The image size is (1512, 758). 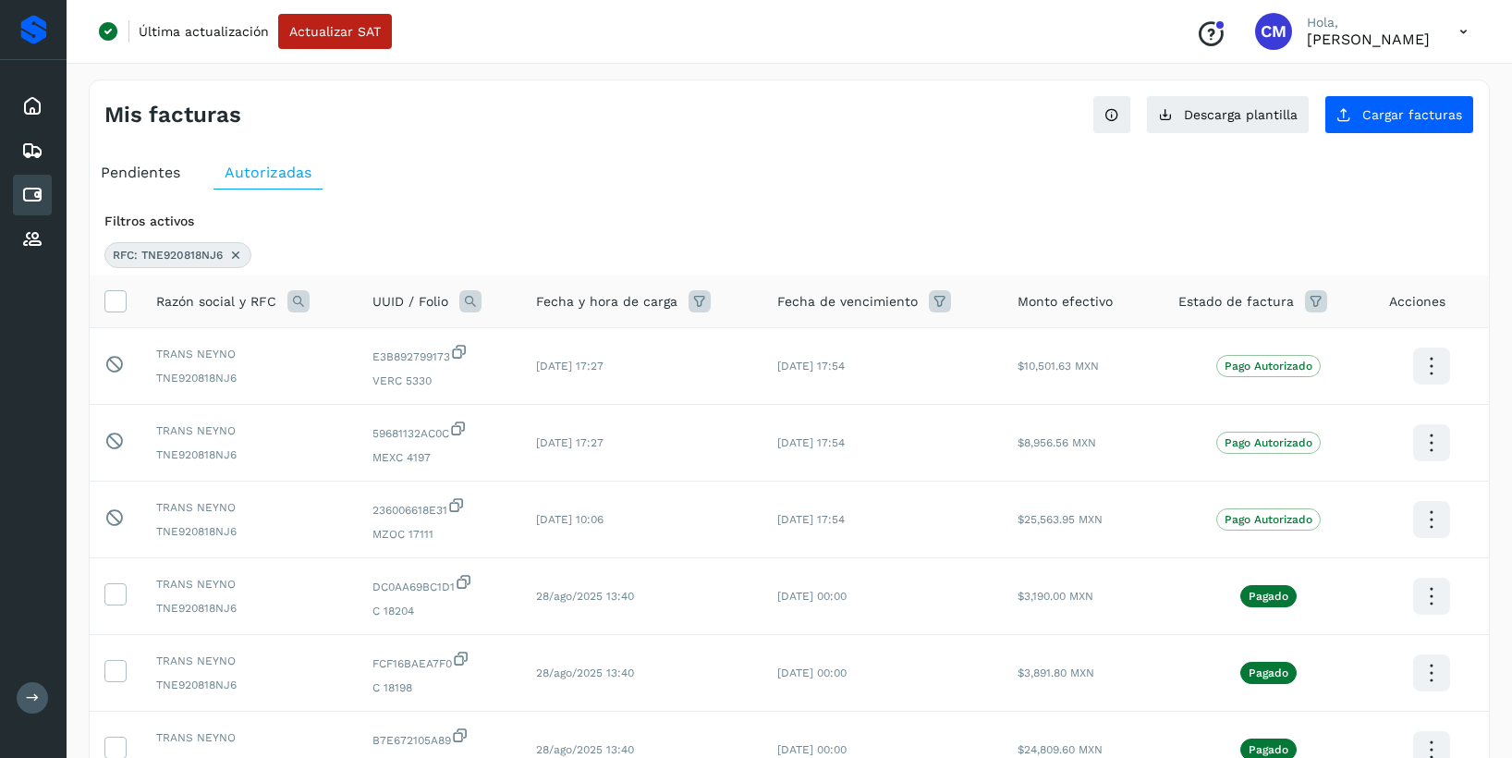 I want to click on span: E3B892799173, so click(x=439, y=354).